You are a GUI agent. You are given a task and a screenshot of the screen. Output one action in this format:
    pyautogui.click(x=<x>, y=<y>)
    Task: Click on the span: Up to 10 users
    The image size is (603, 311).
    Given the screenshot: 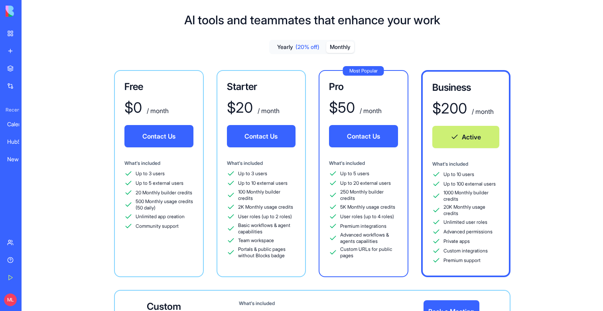 What is the action you would take?
    pyautogui.click(x=459, y=175)
    